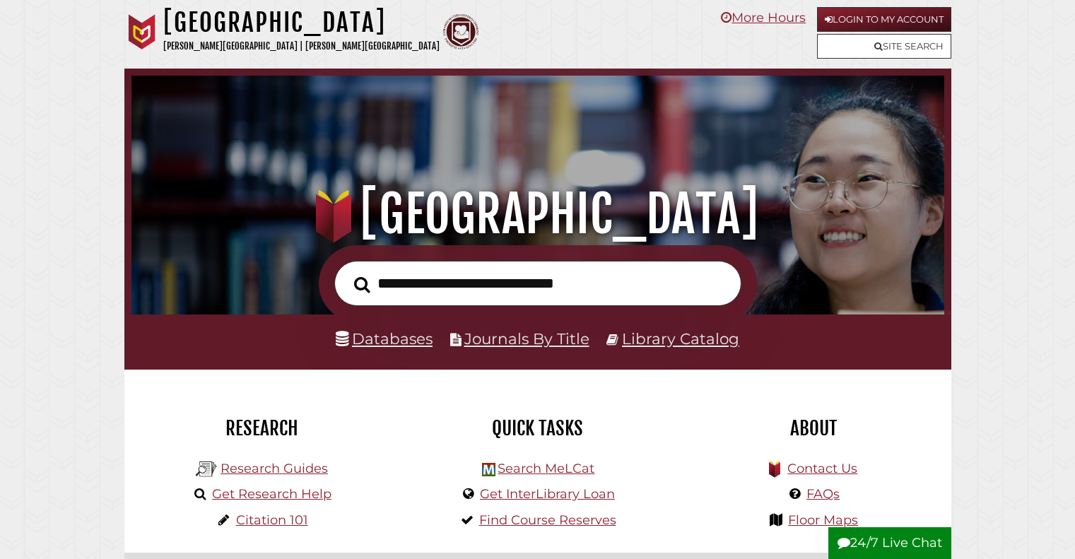  I want to click on a: Floor Maps, so click(823, 520).